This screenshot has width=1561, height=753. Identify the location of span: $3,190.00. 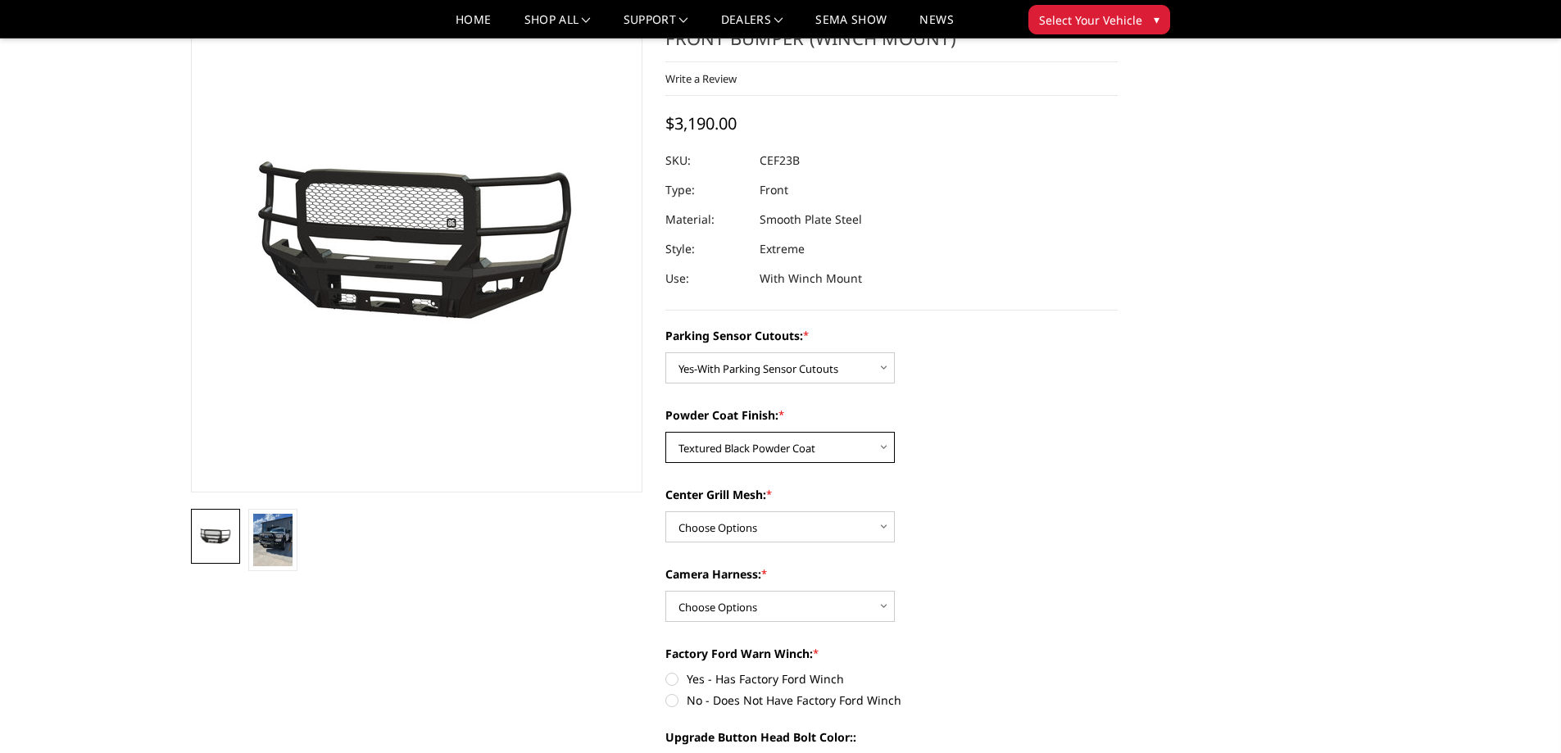
(700, 123).